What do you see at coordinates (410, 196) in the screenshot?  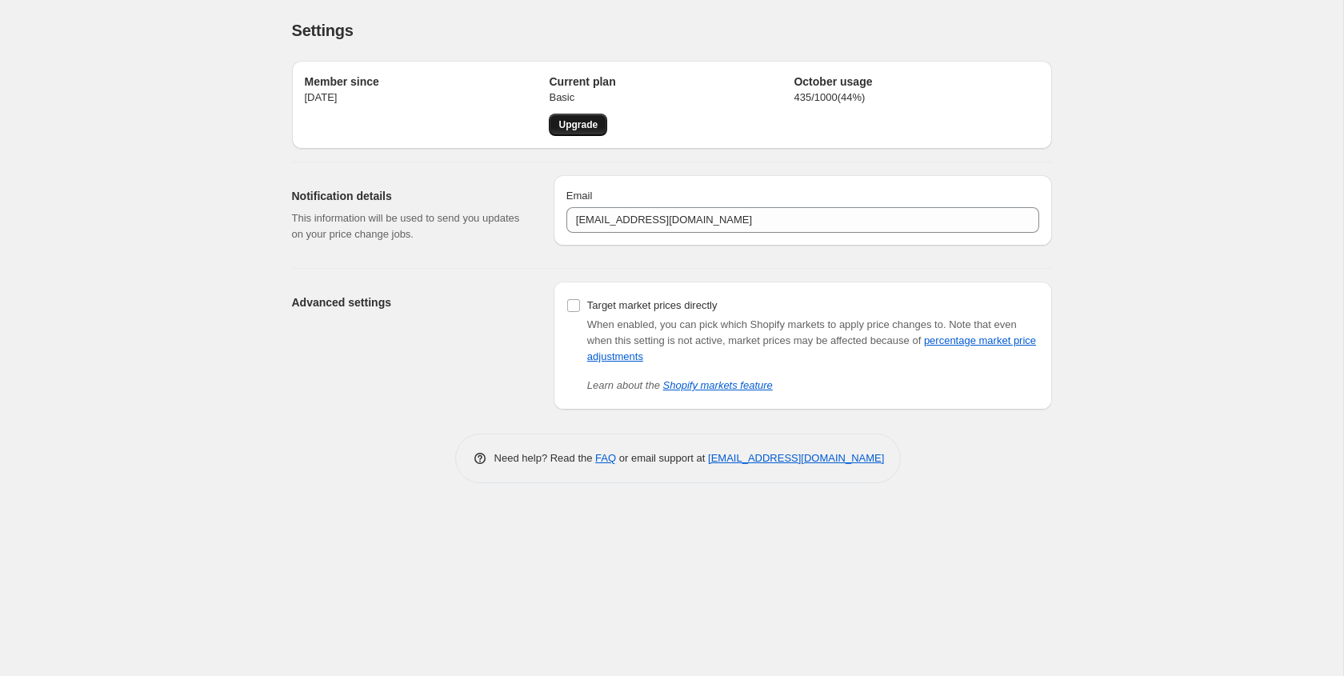 I see `h2: Notification details` at bounding box center [410, 196].